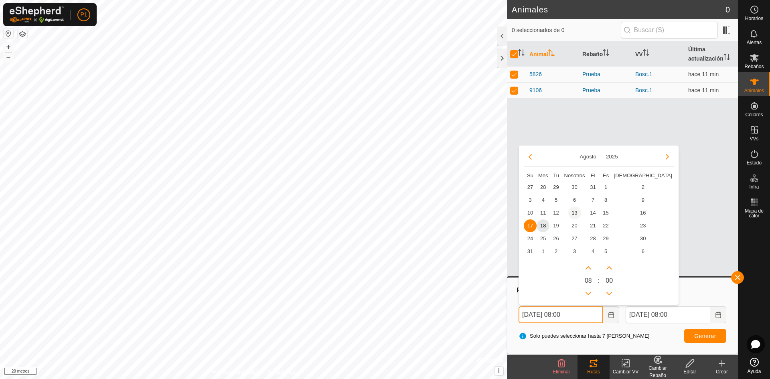  I want to click on font: 20, so click(574, 225).